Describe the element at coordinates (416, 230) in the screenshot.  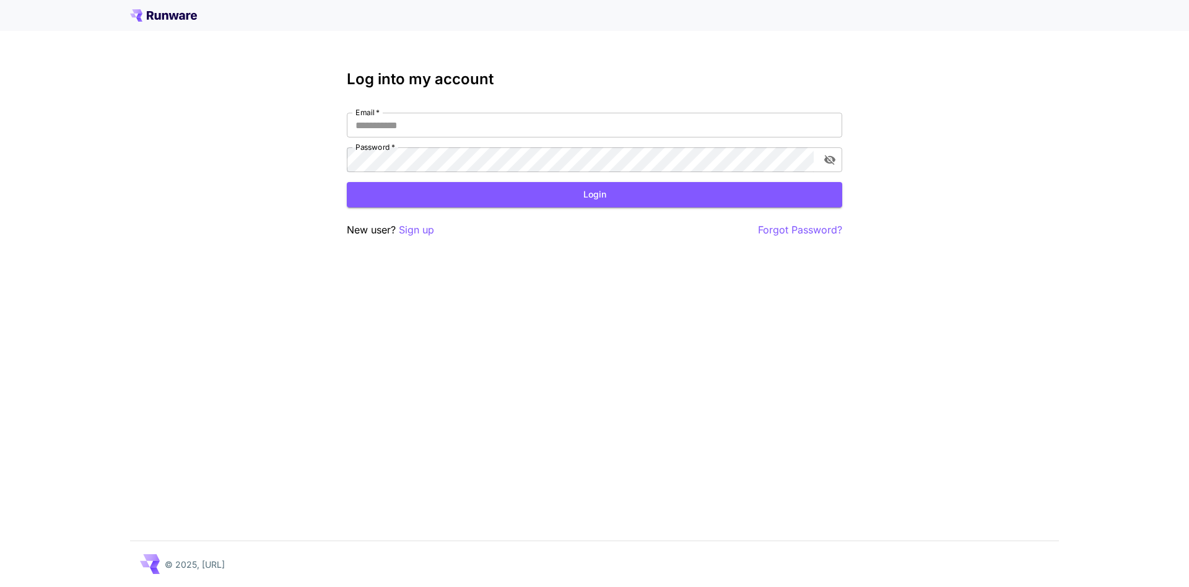
I see `button: Sign up` at that location.